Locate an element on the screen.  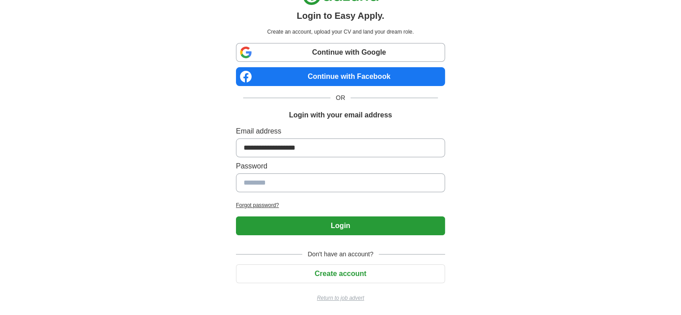
button: Create account is located at coordinates (340, 273).